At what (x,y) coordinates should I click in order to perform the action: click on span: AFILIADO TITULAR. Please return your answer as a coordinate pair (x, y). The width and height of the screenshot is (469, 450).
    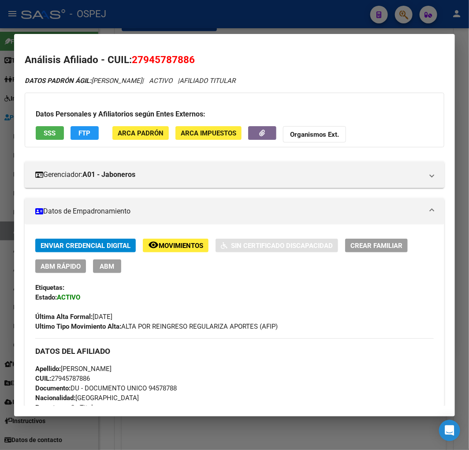
    Looking at the image, I should click on (207, 81).